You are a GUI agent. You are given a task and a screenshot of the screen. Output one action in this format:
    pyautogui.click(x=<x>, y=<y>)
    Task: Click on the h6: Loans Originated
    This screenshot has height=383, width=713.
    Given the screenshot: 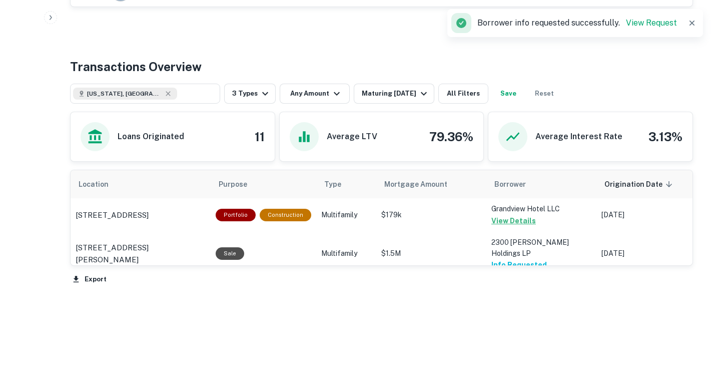 What is the action you would take?
    pyautogui.click(x=151, y=137)
    